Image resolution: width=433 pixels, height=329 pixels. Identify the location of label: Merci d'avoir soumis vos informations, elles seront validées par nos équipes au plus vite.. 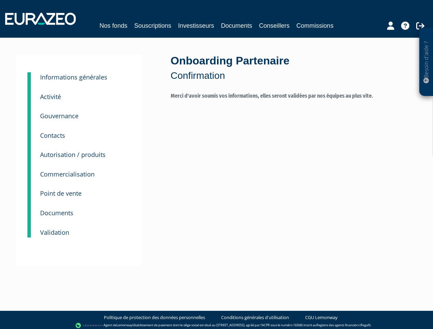
(294, 104).